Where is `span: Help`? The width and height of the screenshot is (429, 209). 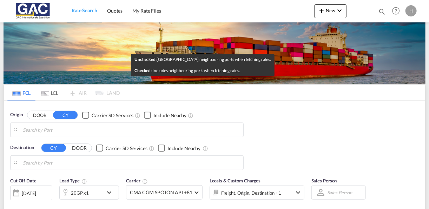
span: Help is located at coordinates (396, 11).